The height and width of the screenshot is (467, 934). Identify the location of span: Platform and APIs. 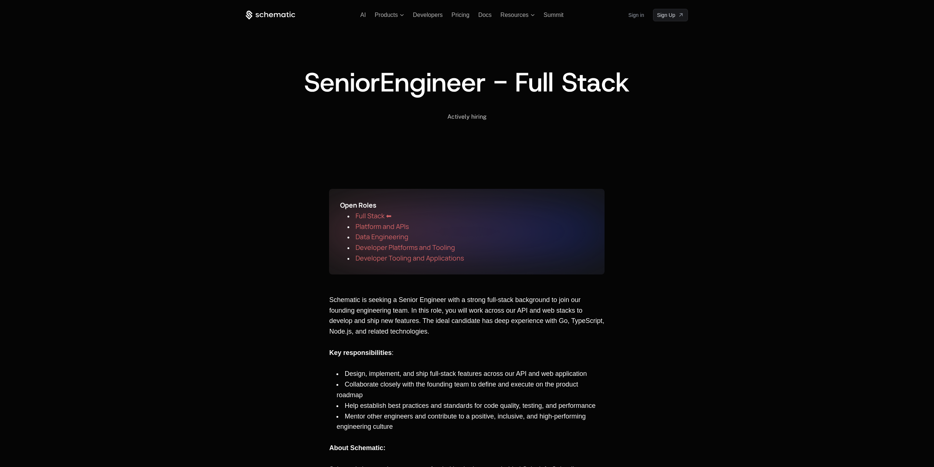
(382, 226).